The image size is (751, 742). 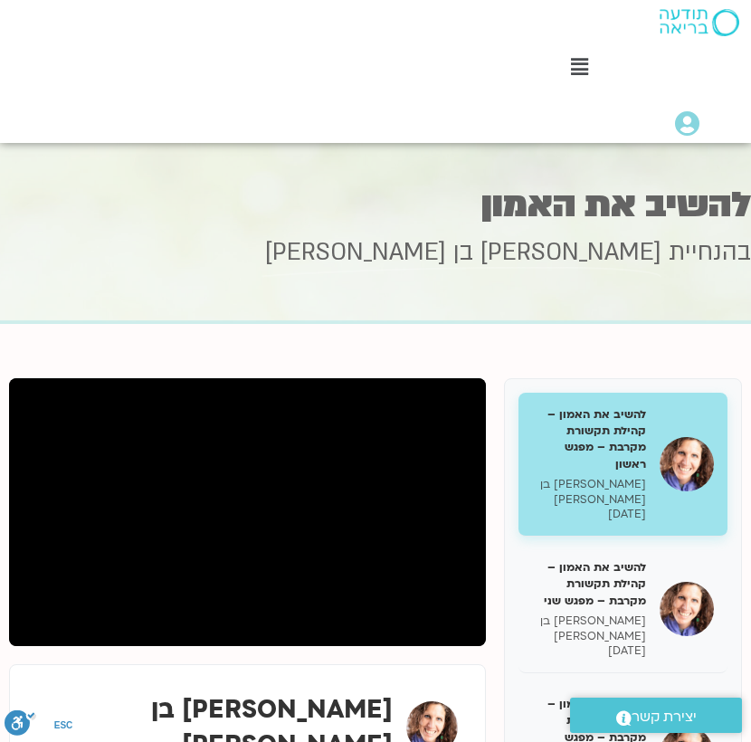 What do you see at coordinates (709, 252) in the screenshot?
I see `span: בהנחיית` at bounding box center [709, 252].